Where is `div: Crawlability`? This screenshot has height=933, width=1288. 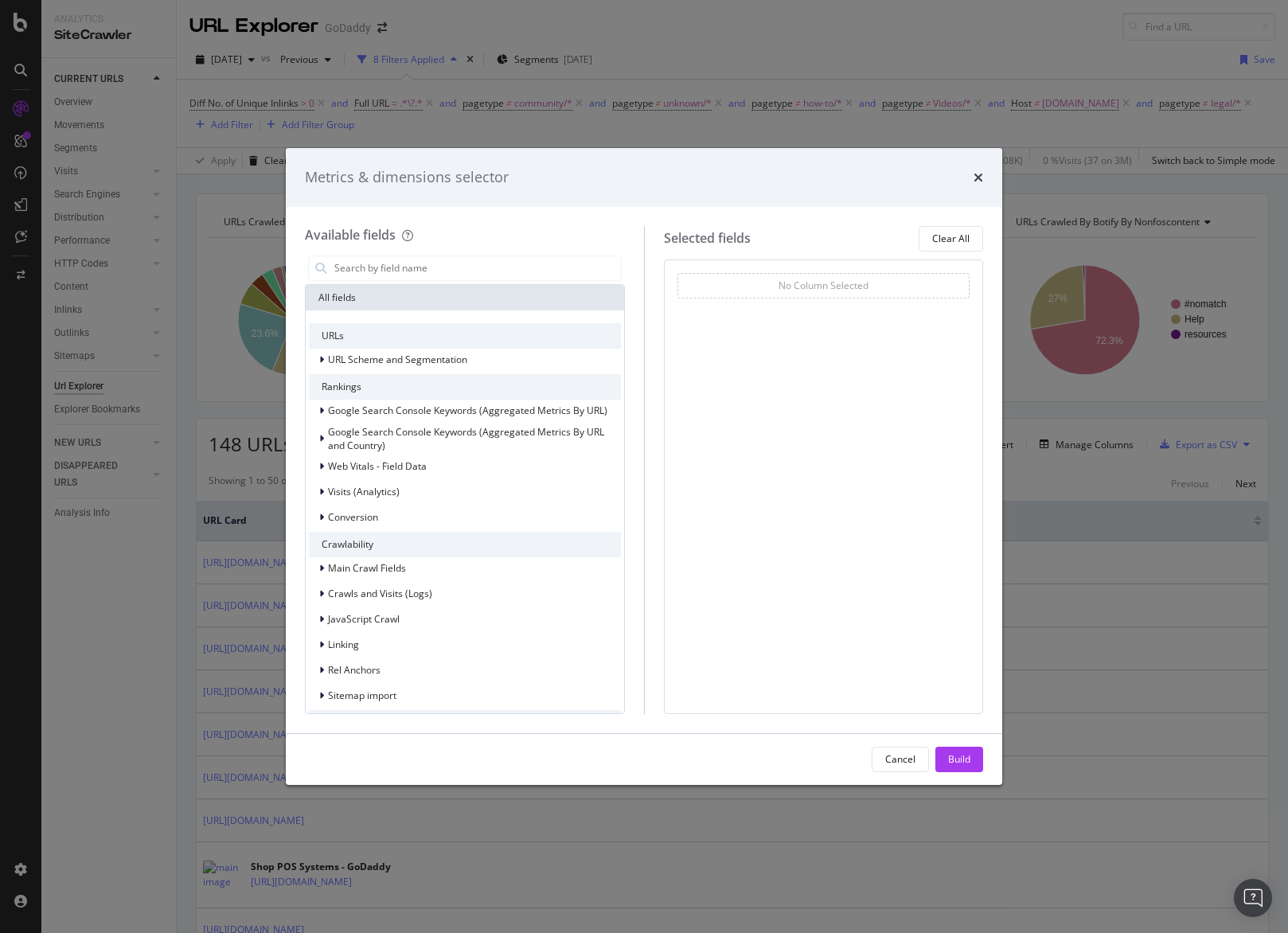 div: Crawlability is located at coordinates (465, 544).